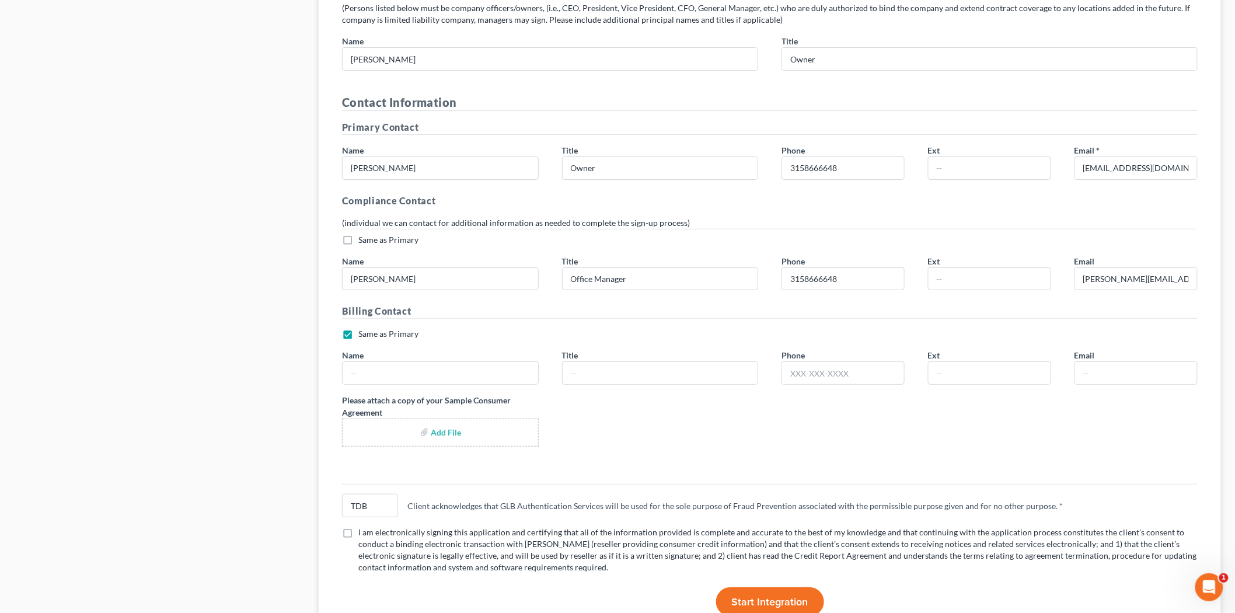  I want to click on span: I am electronically signing this application and certifying that all of the information provided ..., so click(777, 549).